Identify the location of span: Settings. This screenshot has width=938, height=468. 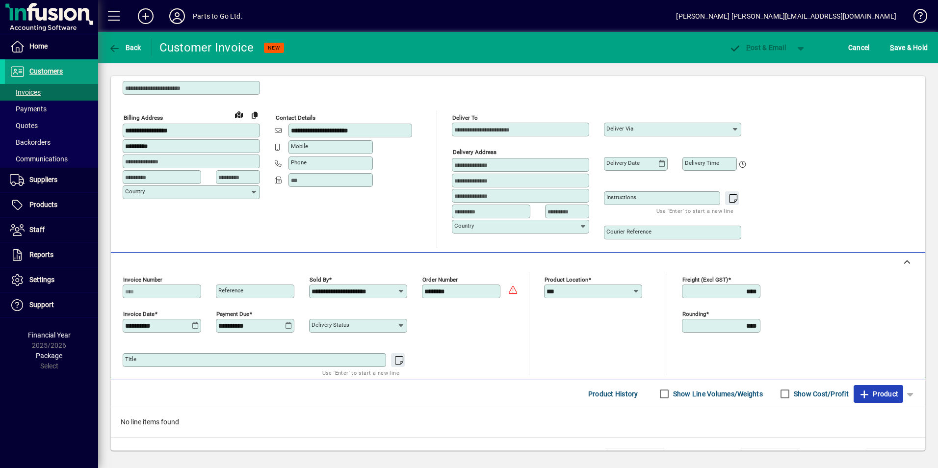
(42, 280).